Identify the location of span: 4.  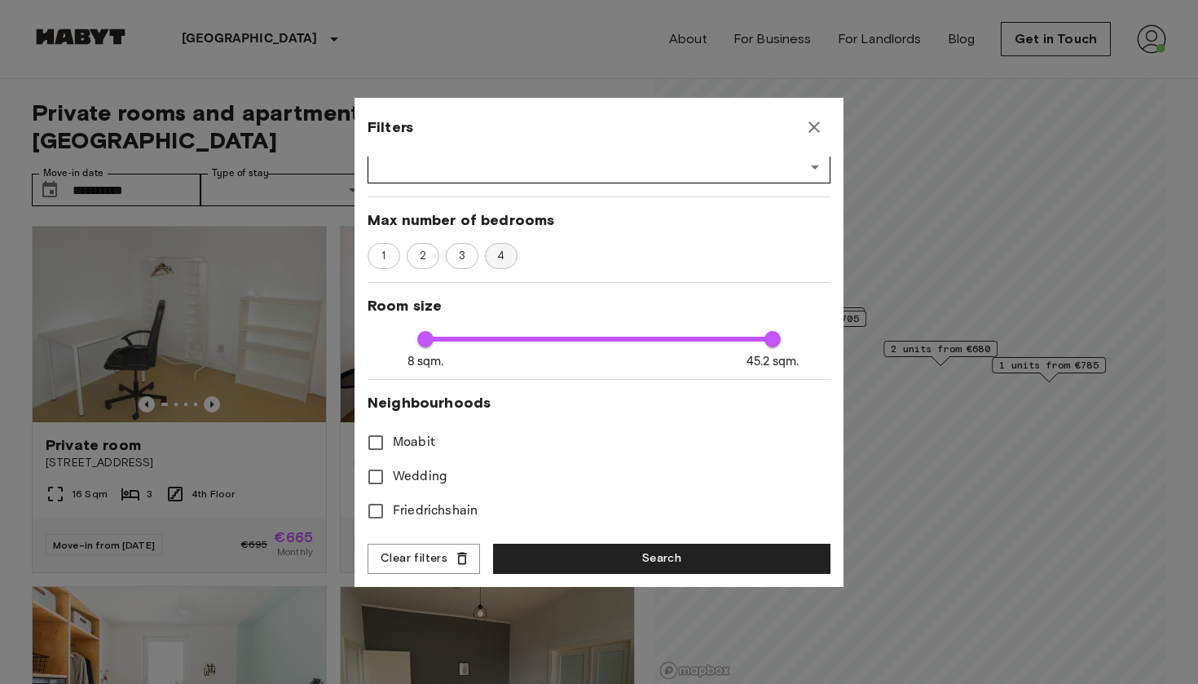
(500, 256).